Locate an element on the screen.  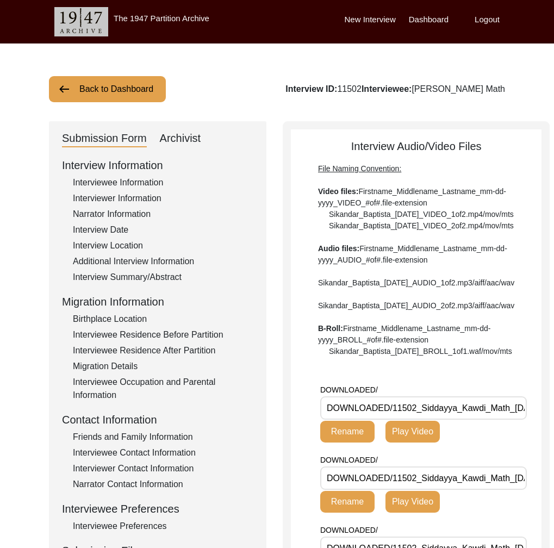
b: Audio files: is located at coordinates (338, 248).